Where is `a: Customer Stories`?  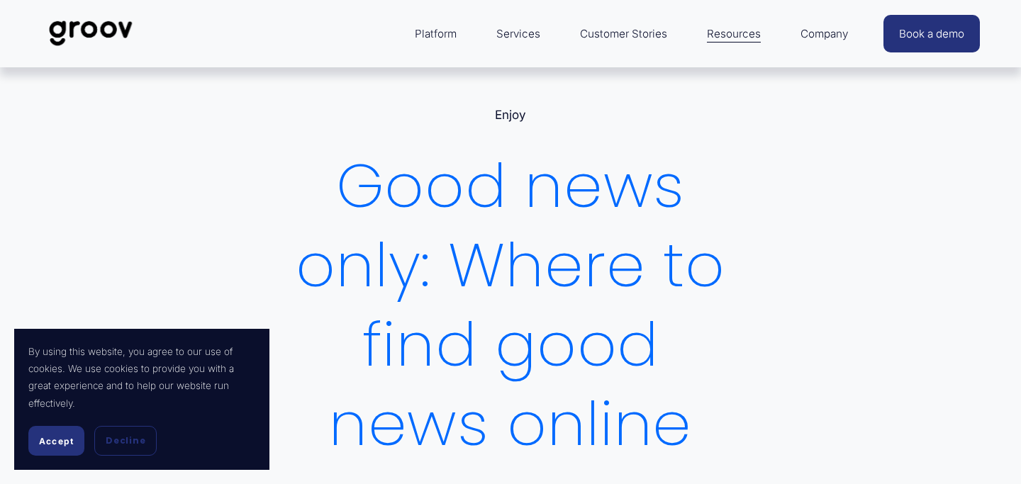 a: Customer Stories is located at coordinates (623, 33).